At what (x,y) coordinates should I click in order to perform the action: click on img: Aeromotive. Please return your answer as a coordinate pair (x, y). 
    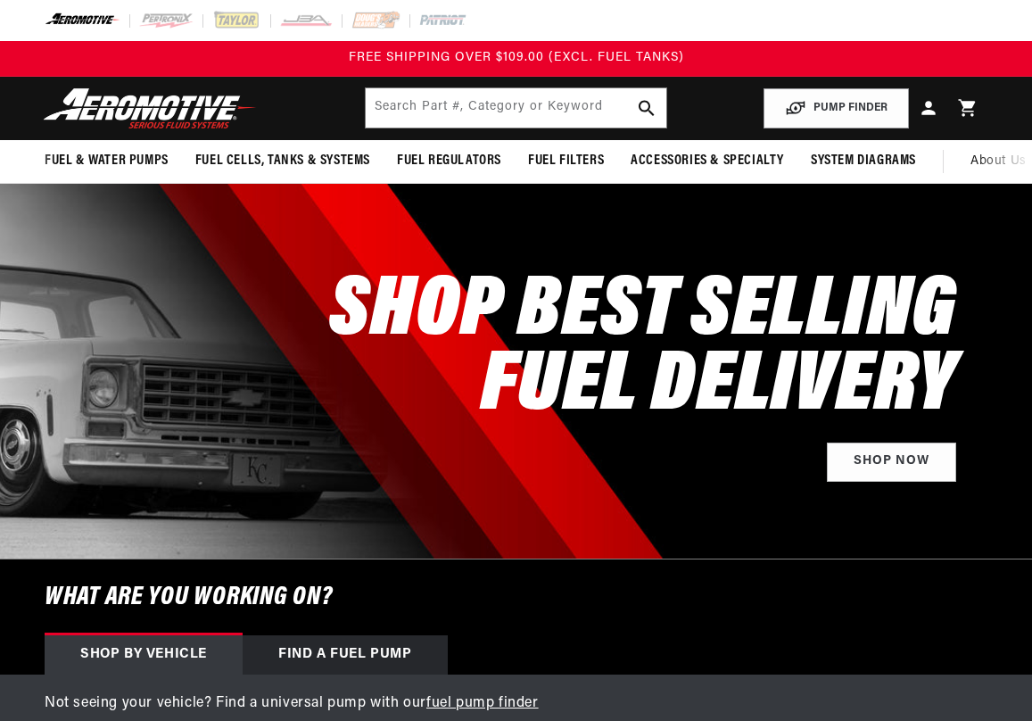
    Looking at the image, I should click on (150, 108).